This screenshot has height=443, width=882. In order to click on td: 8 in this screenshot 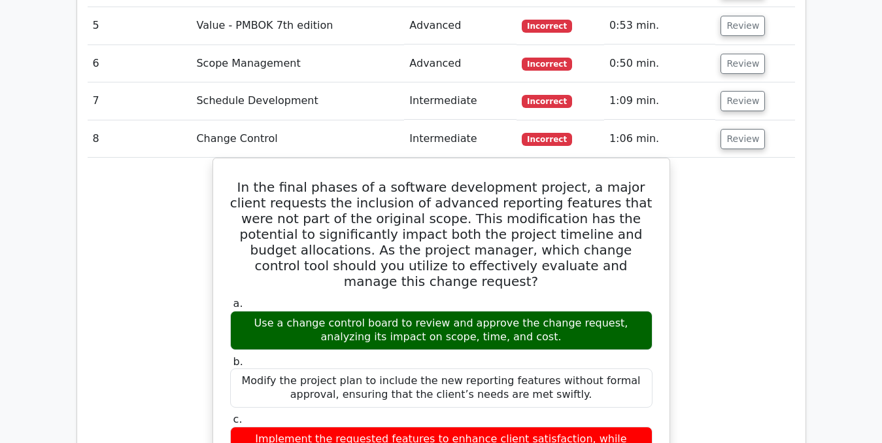, I will do `click(139, 139)`.